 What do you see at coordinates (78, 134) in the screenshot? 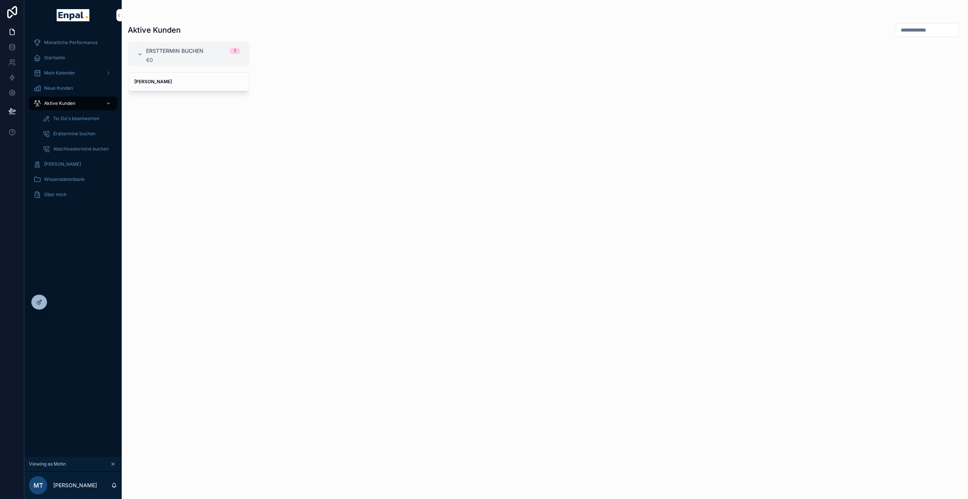
I see `a: Ersttermine buchen` at bounding box center [78, 134].